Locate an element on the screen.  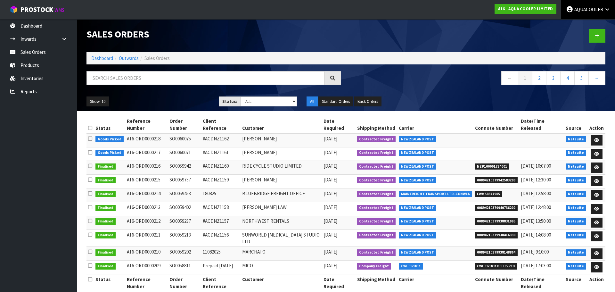
th: Date Required is located at coordinates (339, 283).